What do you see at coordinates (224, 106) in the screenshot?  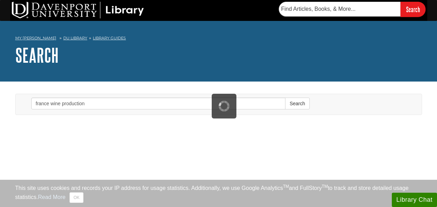 I see `img: Working...` at bounding box center [224, 106].